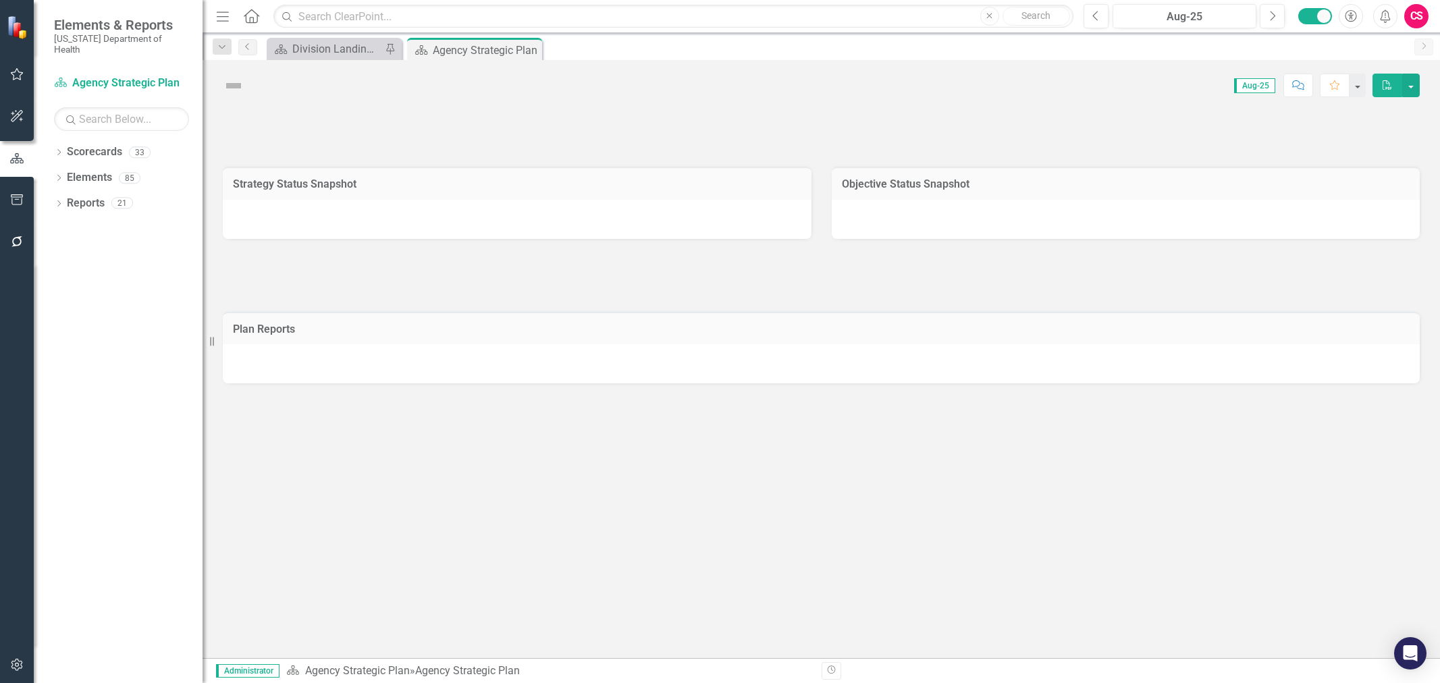  I want to click on span: Administrator, so click(248, 671).